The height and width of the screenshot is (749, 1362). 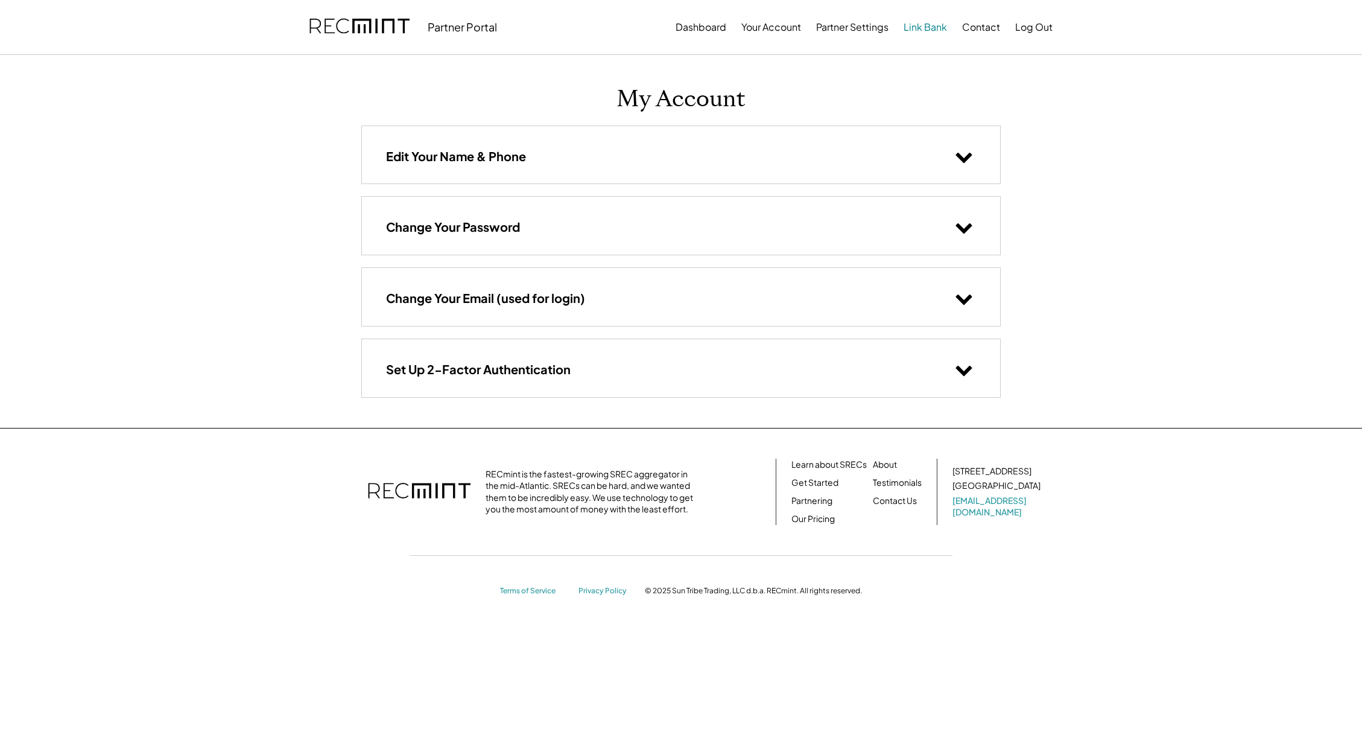 What do you see at coordinates (486, 298) in the screenshot?
I see `h3: Change Your Email (used for login)` at bounding box center [486, 298].